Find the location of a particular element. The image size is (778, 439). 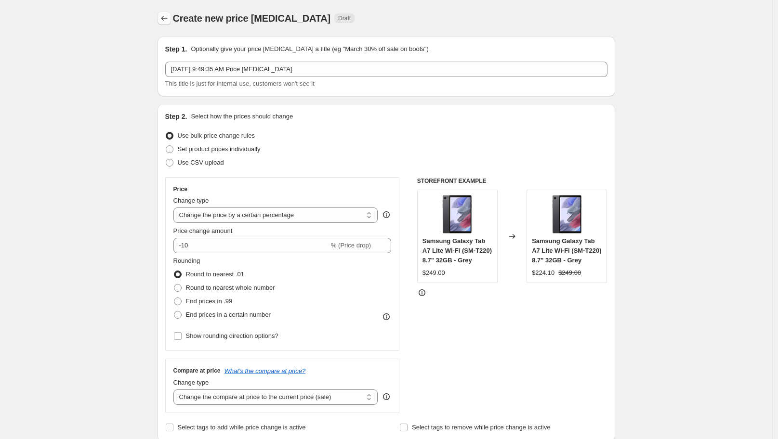

span: Price change amount is located at coordinates (203, 231).